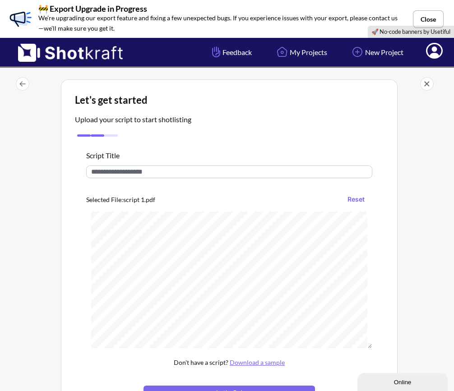  I want to click on img: Banner, so click(20, 19).